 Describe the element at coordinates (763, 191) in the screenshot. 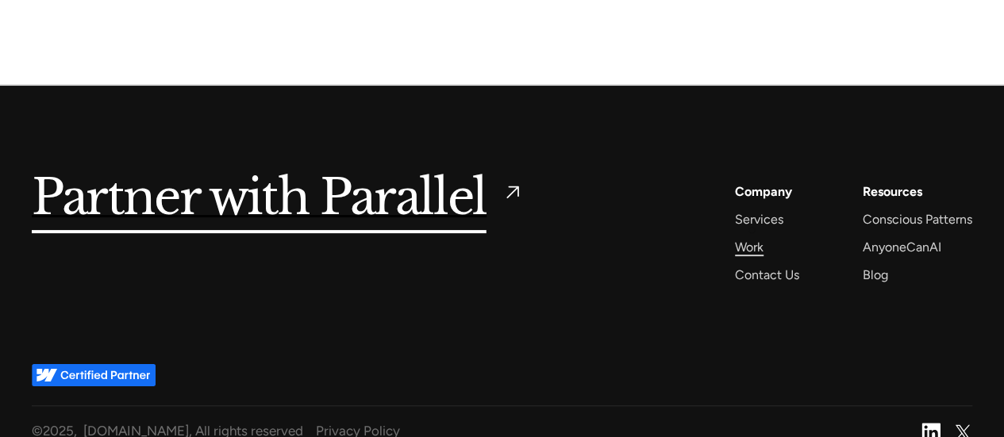

I see `a: Company` at that location.